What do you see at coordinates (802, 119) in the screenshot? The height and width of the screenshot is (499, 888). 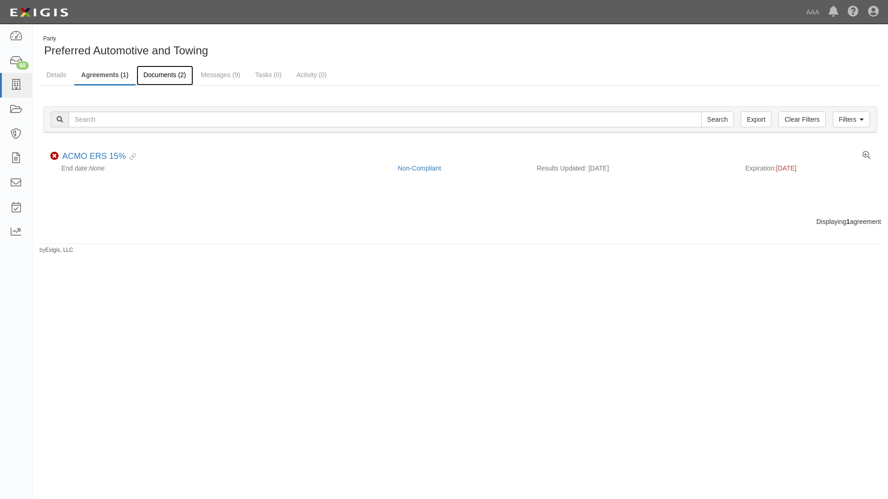 I see `a: Clear Filters` at bounding box center [802, 119].